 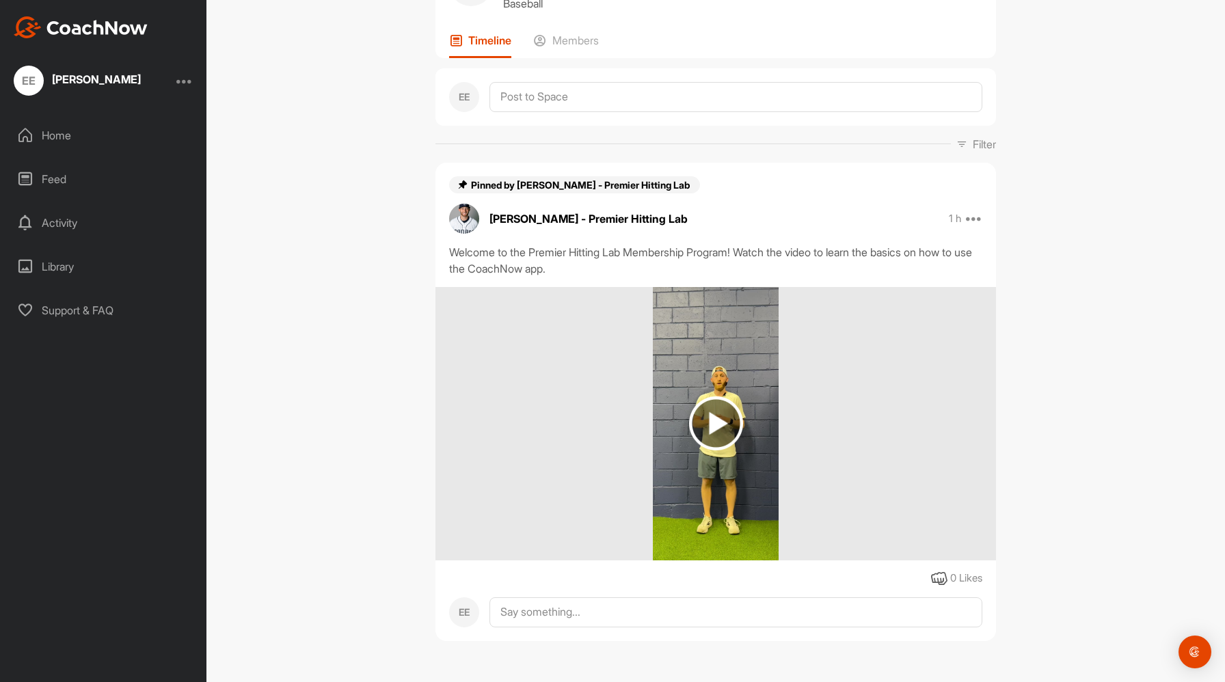 What do you see at coordinates (984, 144) in the screenshot?
I see `p: Filter` at bounding box center [984, 144].